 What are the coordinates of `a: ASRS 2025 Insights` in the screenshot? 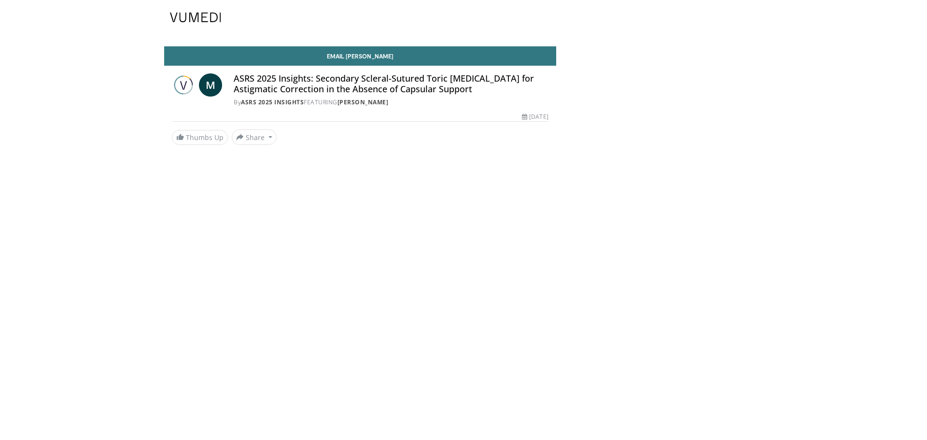 It's located at (272, 102).